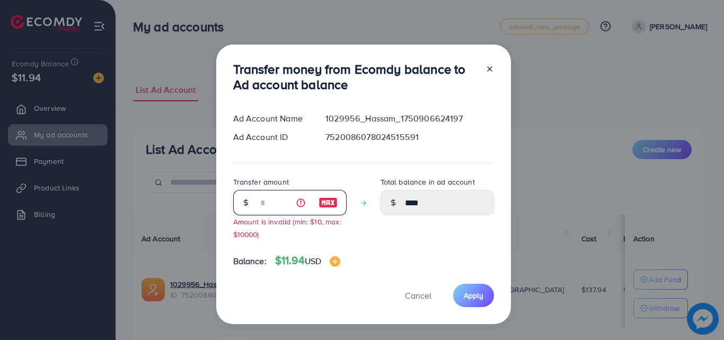 This screenshot has width=724, height=340. I want to click on div: Ad Account ID, so click(271, 137).